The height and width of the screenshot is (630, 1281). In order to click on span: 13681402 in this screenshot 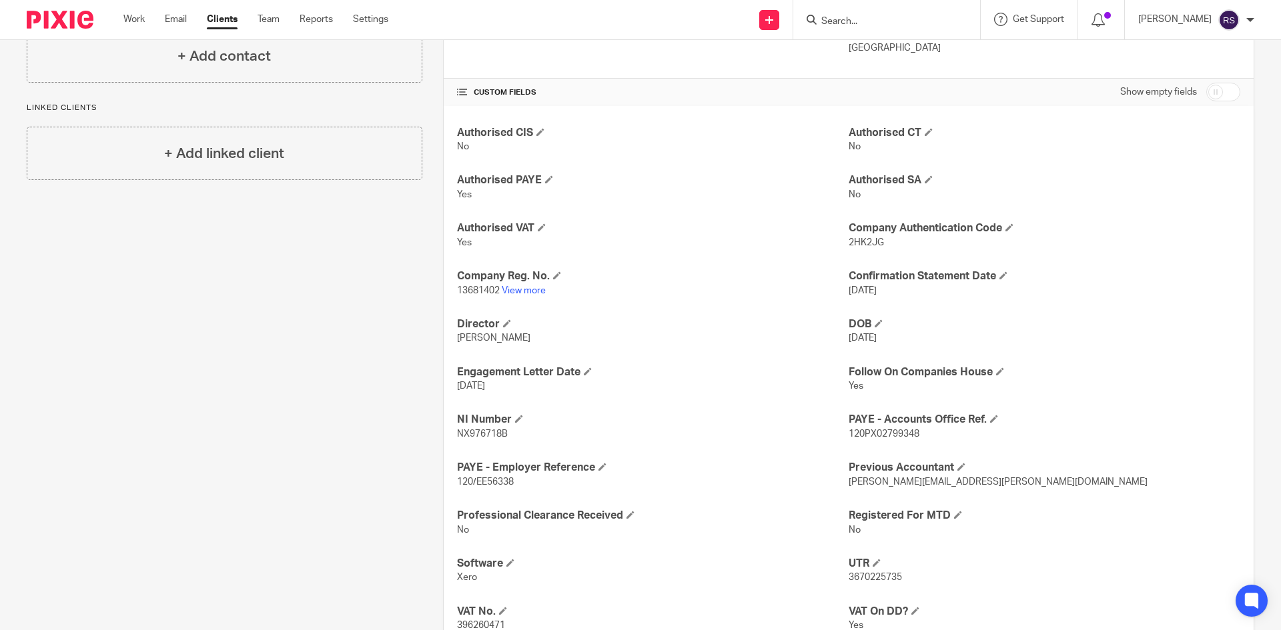, I will do `click(478, 291)`.